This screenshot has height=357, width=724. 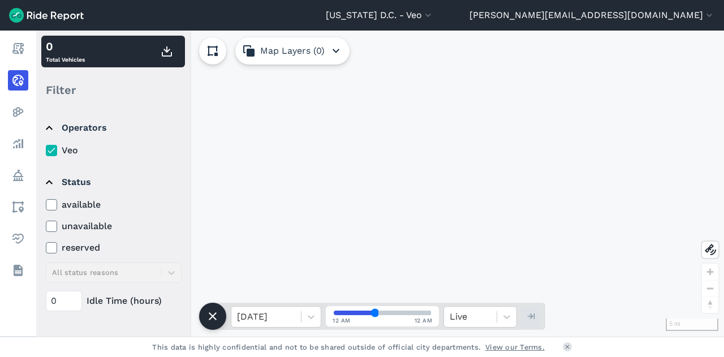 What do you see at coordinates (113, 128) in the screenshot?
I see `summary: Operators` at bounding box center [113, 128].